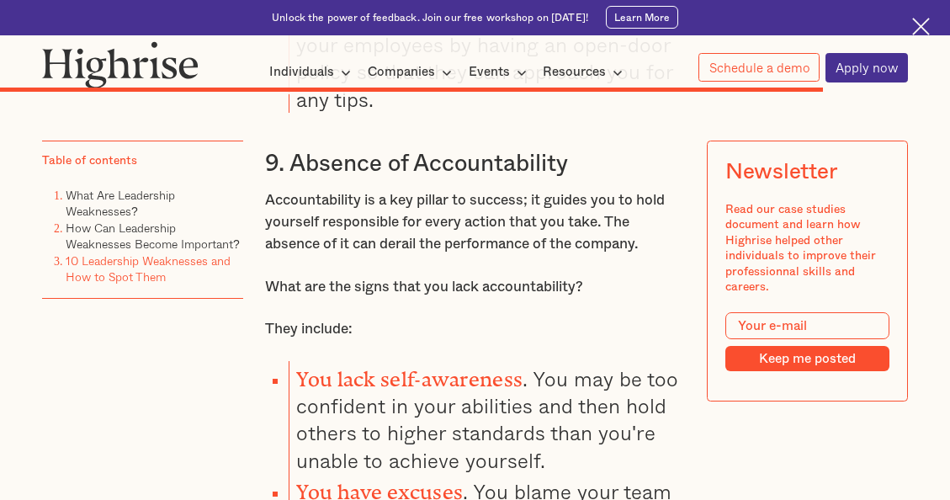 The width and height of the screenshot is (950, 500). Describe the element at coordinates (759, 67) in the screenshot. I see `a: Schedule a demo` at that location.